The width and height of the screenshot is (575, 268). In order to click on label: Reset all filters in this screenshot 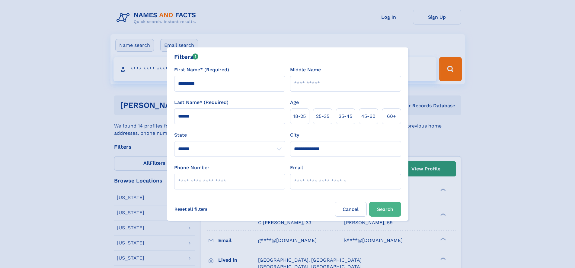, I will do `click(191, 209)`.